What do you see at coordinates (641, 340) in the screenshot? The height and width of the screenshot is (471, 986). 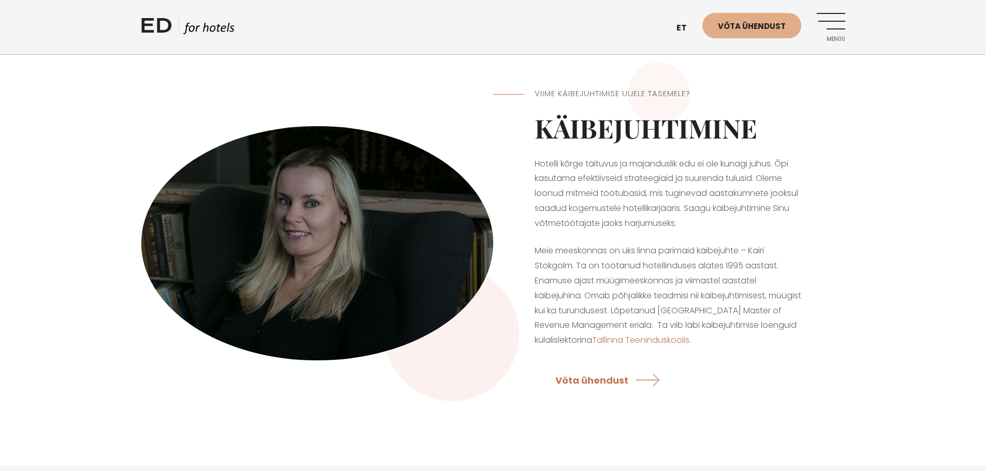 I see `a: Tallinna Teeninduskoolis` at bounding box center [641, 340].